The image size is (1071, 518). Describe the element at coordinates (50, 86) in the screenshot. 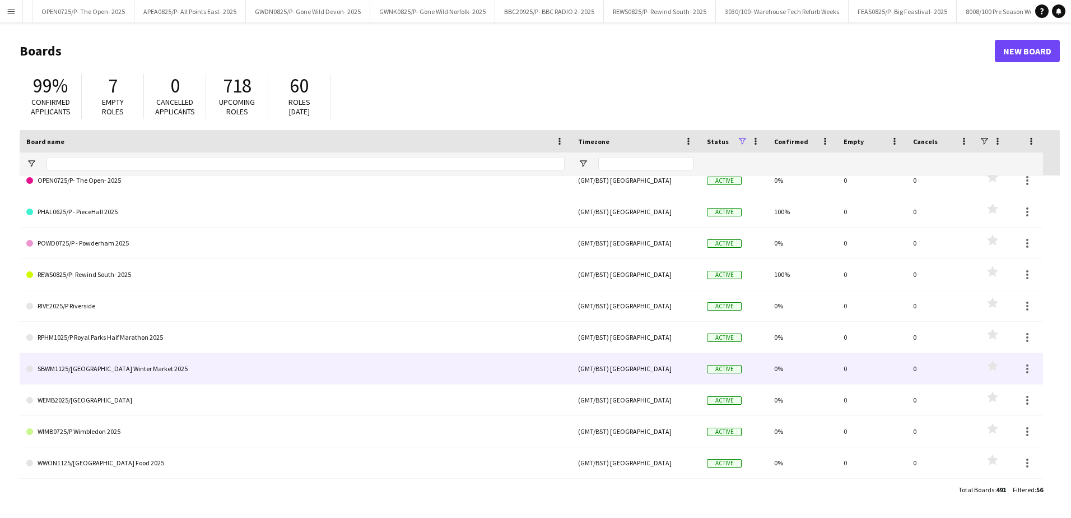

I see `span: 99%` at that location.